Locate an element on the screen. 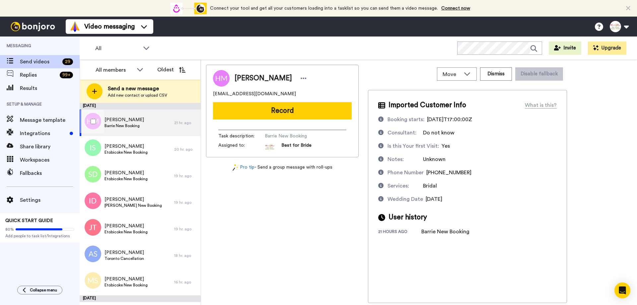 This screenshot has width=637, height=305. img: Image of Heather McNutt is located at coordinates (221, 78).